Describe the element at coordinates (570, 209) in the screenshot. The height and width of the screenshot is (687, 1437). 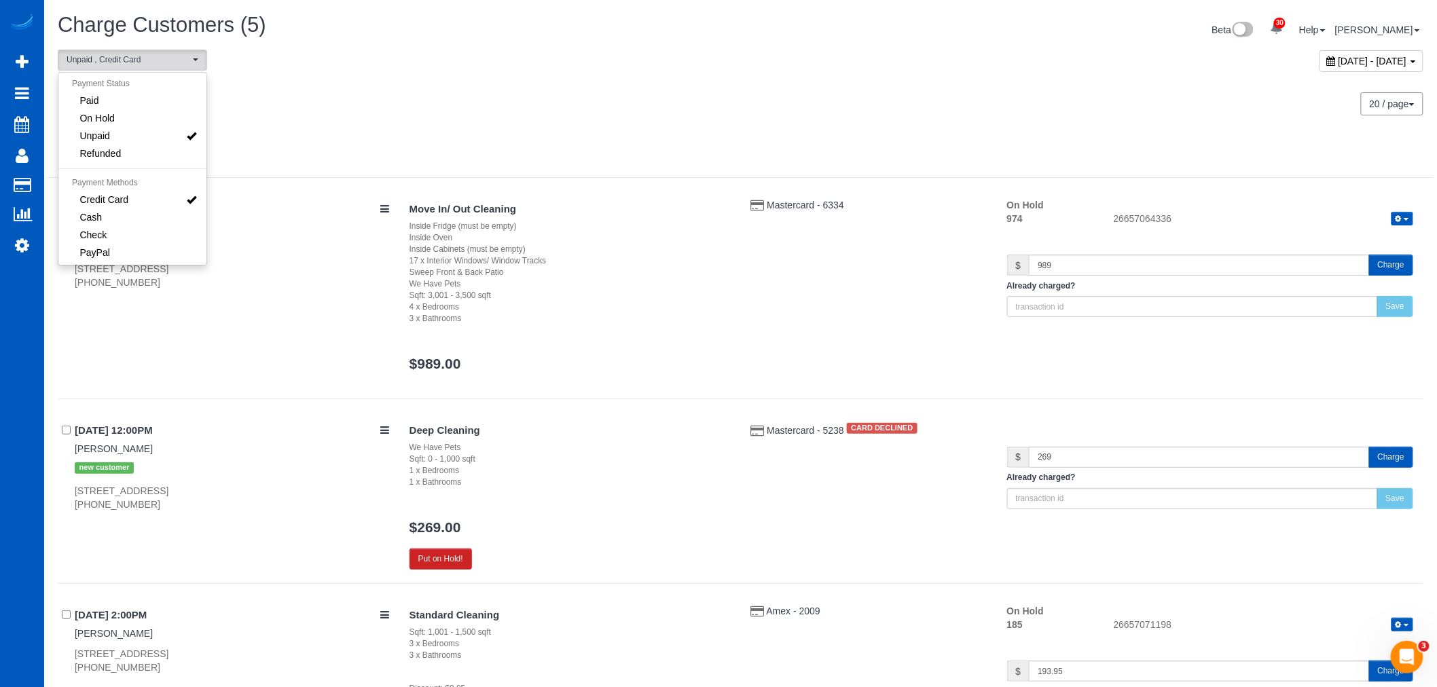
I see `h4: Move In/ Out Cleaning` at that location.